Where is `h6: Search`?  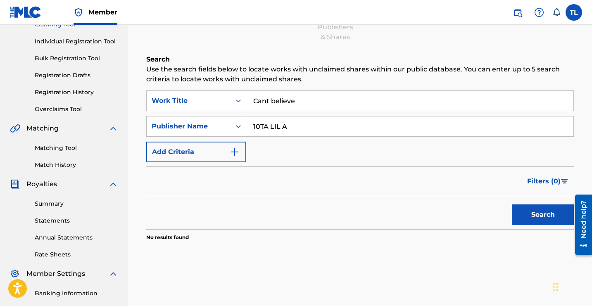 h6: Search is located at coordinates (360, 60).